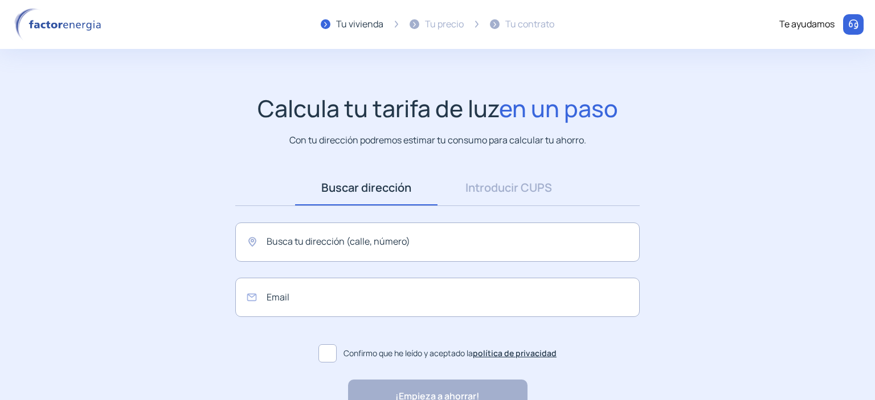  Describe the element at coordinates (450, 354) in the screenshot. I see `span: Confirmo que he leído y aceptado la` at that location.